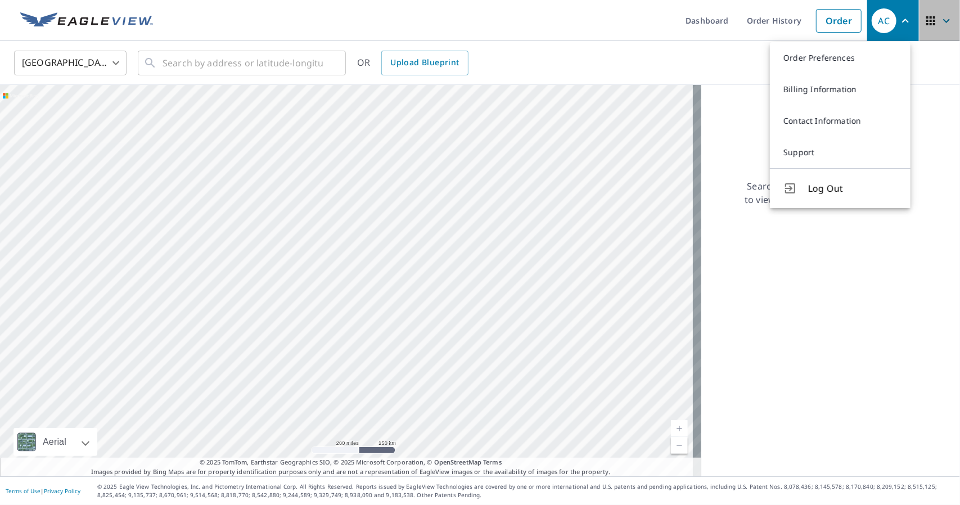 The width and height of the screenshot is (960, 505). I want to click on span: Log Out, so click(853, 188).